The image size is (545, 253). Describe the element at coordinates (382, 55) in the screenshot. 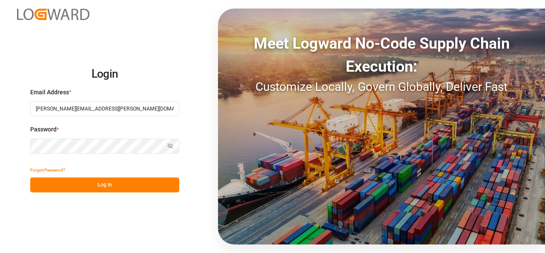

I see `div: Meet Logward No-Code Supply Chain Execution:` at that location.